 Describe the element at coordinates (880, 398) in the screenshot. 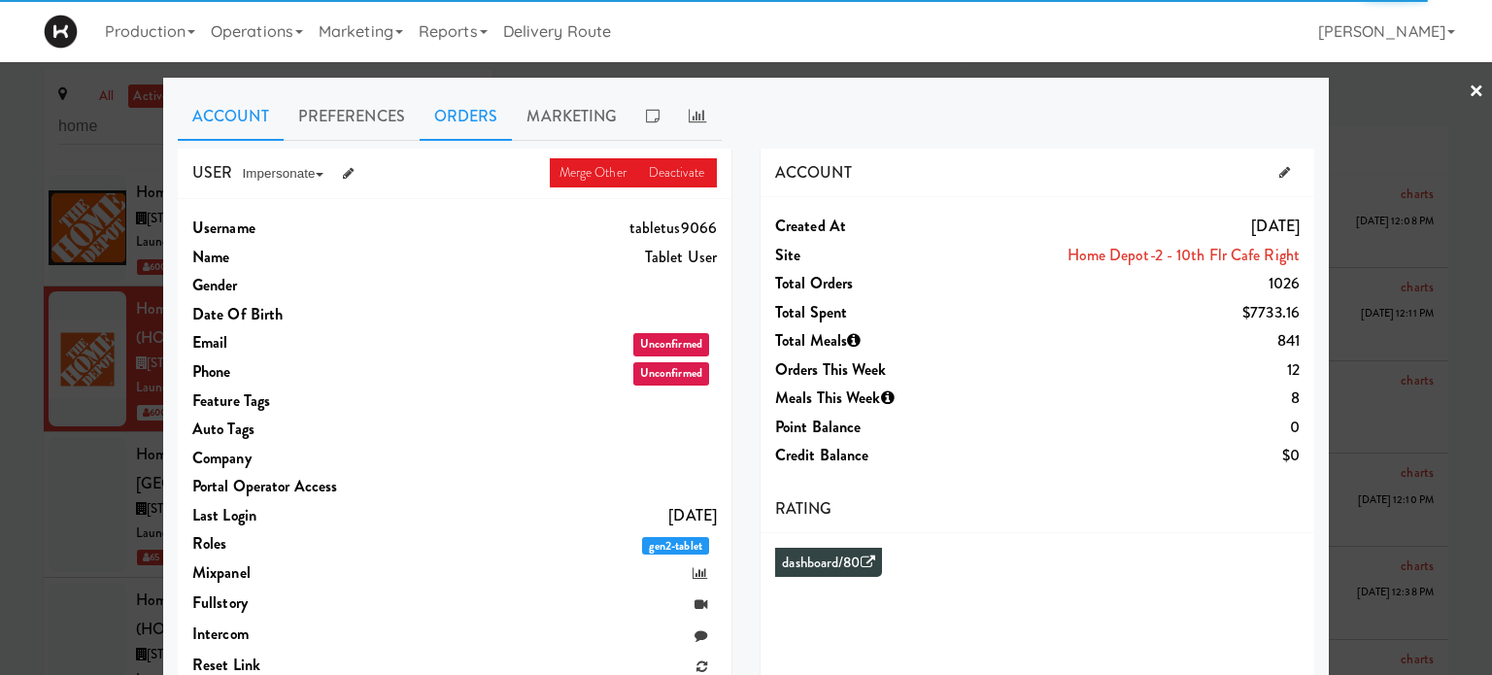

I see `dt: Meals This Week` at that location.